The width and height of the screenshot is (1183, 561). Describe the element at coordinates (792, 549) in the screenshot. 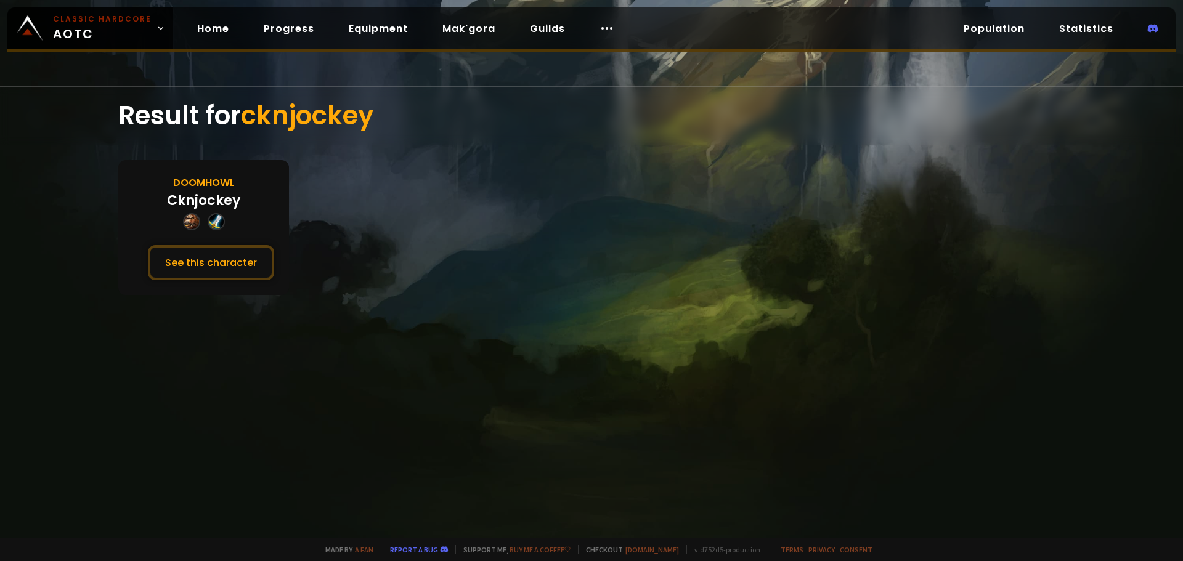

I see `a: Terms` at that location.